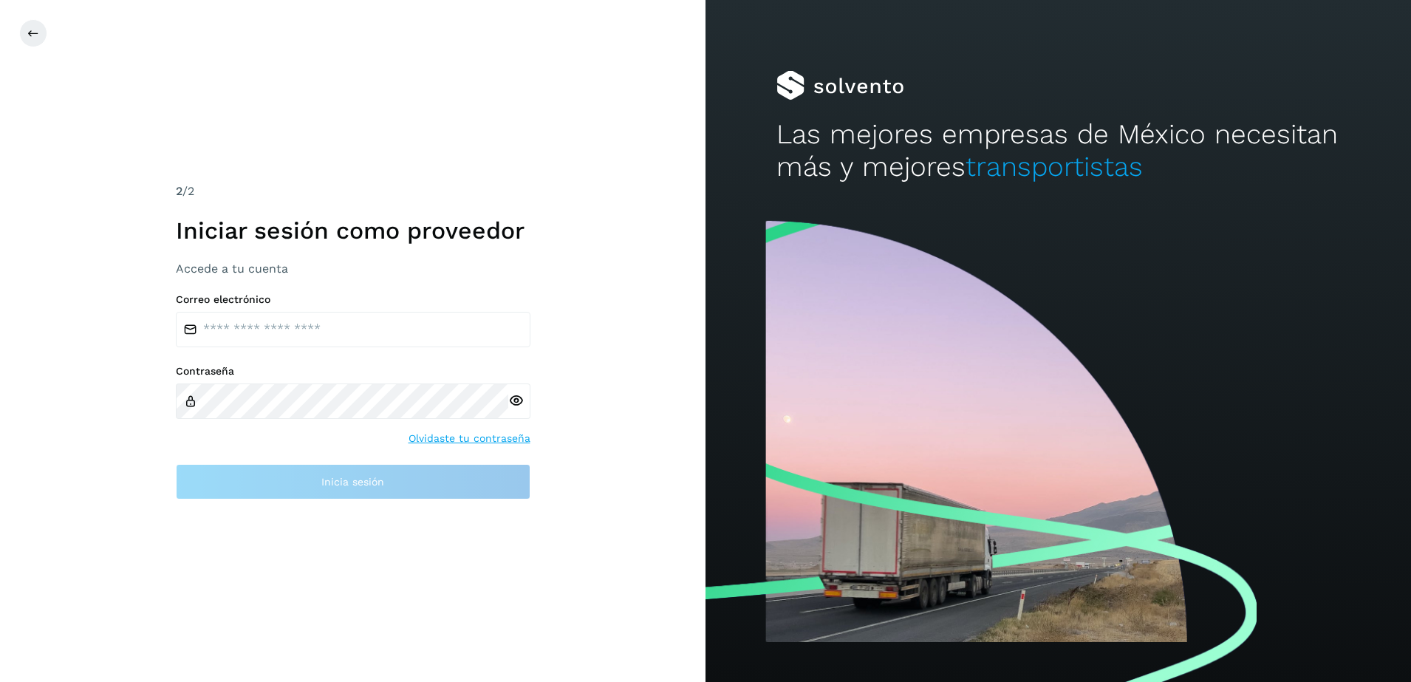 Image resolution: width=1411 pixels, height=682 pixels. What do you see at coordinates (1054, 166) in the screenshot?
I see `span: transportistas` at bounding box center [1054, 166].